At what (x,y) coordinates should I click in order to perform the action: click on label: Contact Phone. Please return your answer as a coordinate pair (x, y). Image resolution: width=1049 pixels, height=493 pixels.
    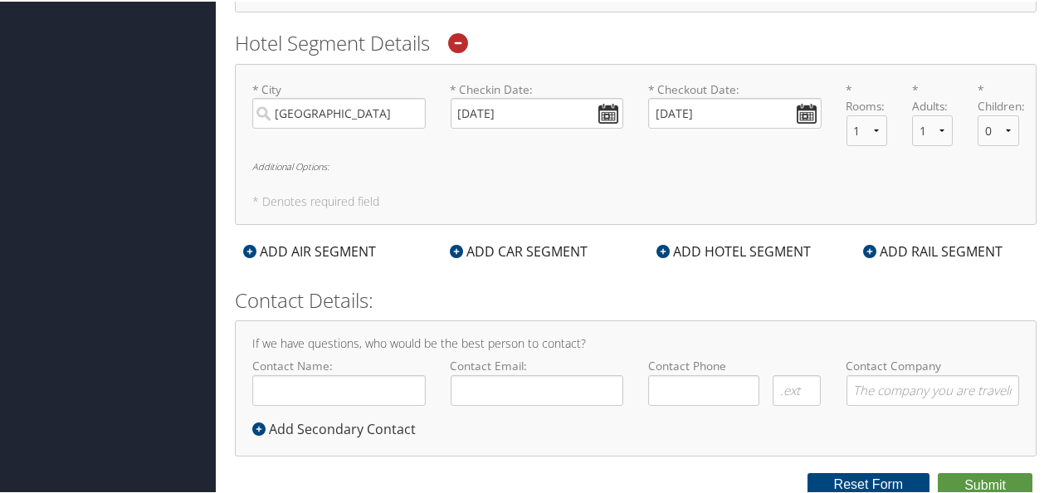
    Looking at the image, I should click on (735, 364).